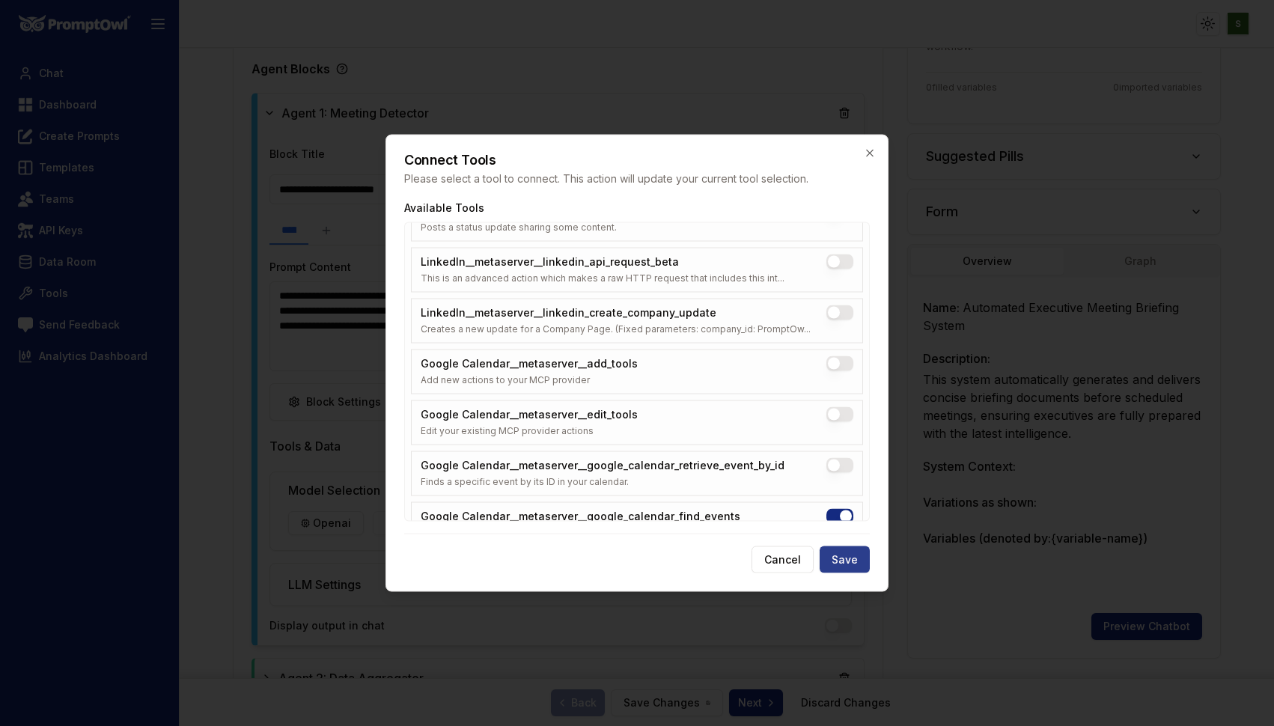  Describe the element at coordinates (619, 278) in the screenshot. I see `div: This is an advanced action which makes a raw HTTP request that includes this int...` at that location.